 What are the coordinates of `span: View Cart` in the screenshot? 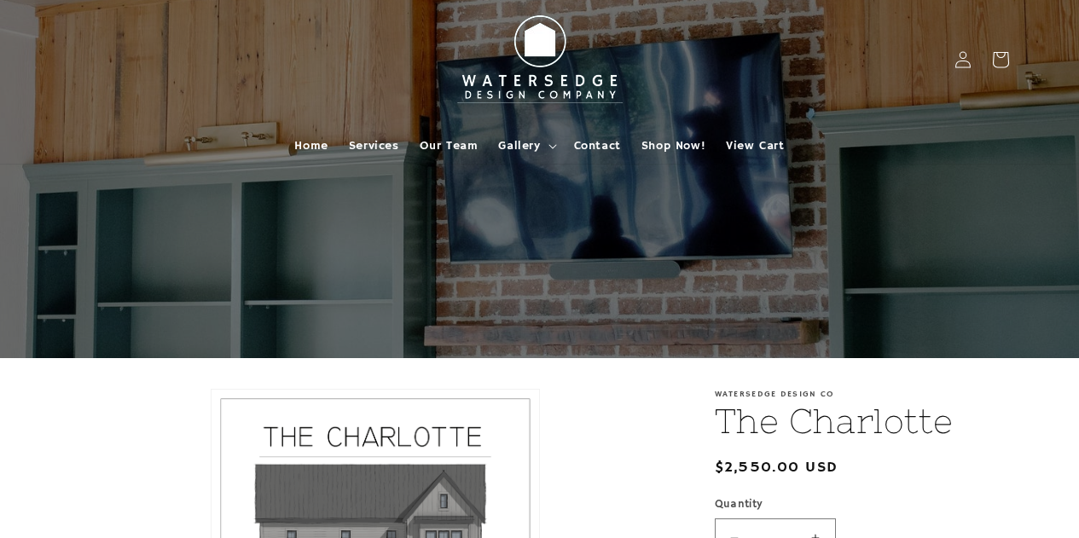 It's located at (755, 146).